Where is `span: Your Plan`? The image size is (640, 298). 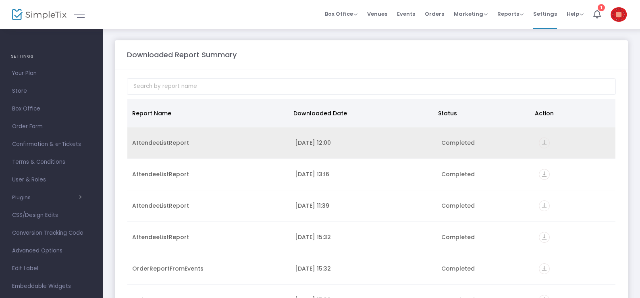
span: Your Plan is located at coordinates (51, 73).